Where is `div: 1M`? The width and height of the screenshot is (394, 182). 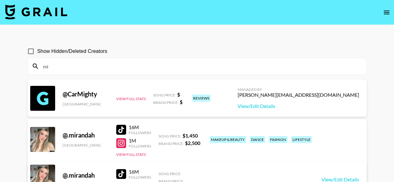 div: 1M is located at coordinates (140, 141).